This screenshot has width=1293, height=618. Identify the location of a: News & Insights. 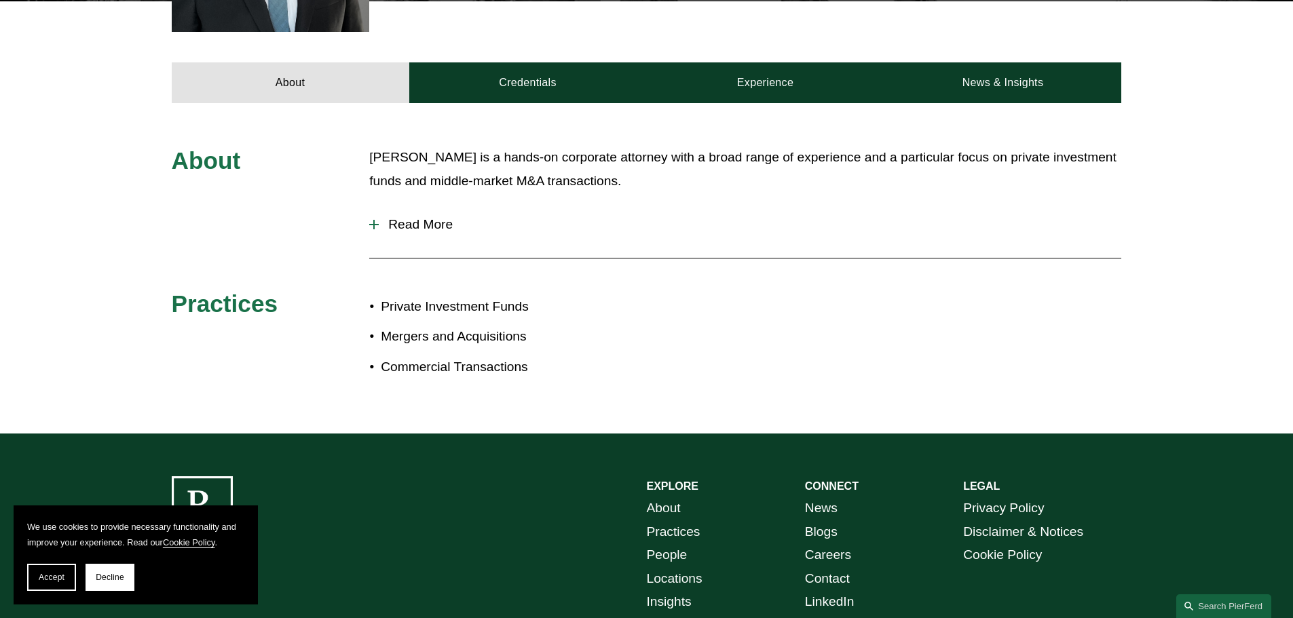
(1002, 83).